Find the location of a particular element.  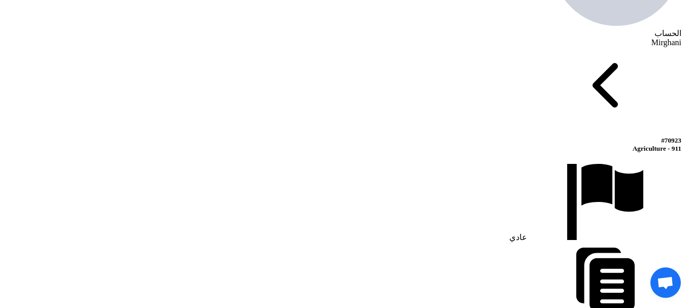

h5: Agriculture - 911 is located at coordinates (343, 145).